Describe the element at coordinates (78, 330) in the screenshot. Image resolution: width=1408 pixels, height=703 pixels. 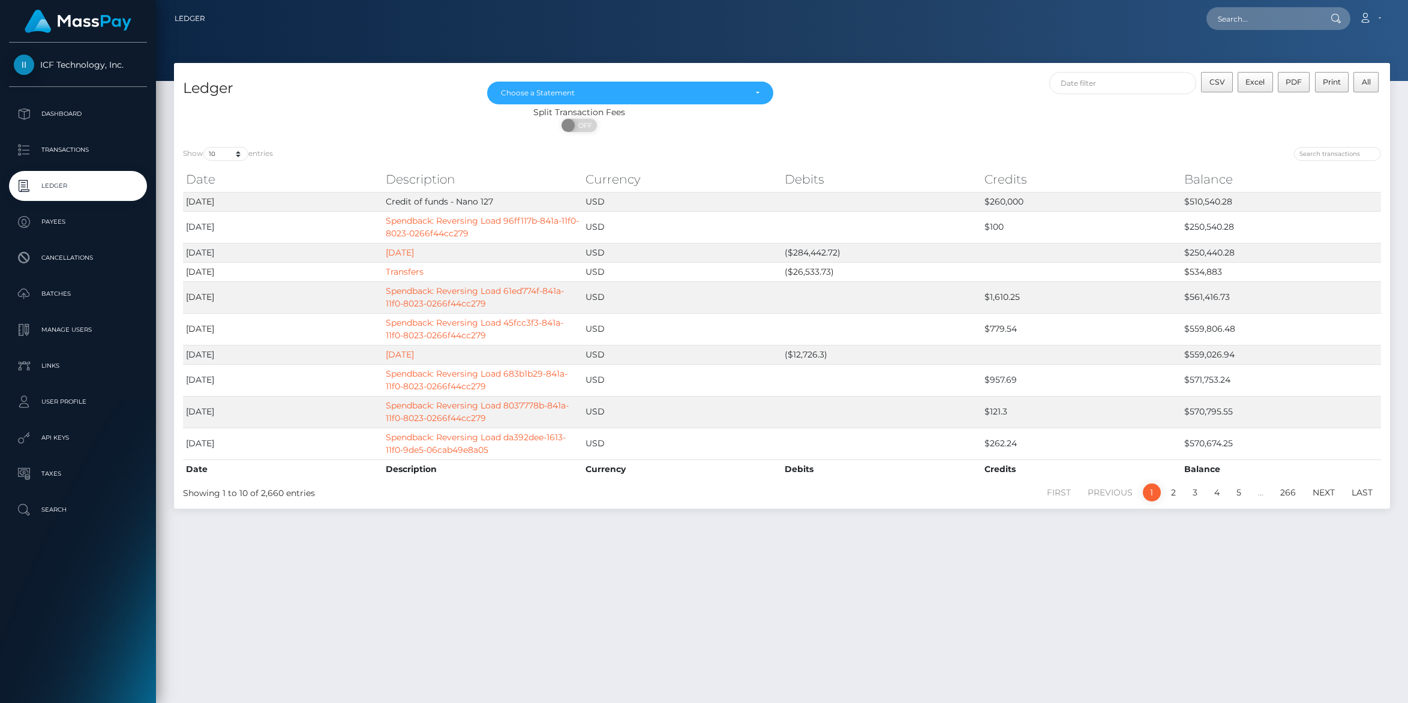
I see `p: Manage Users` at that location.